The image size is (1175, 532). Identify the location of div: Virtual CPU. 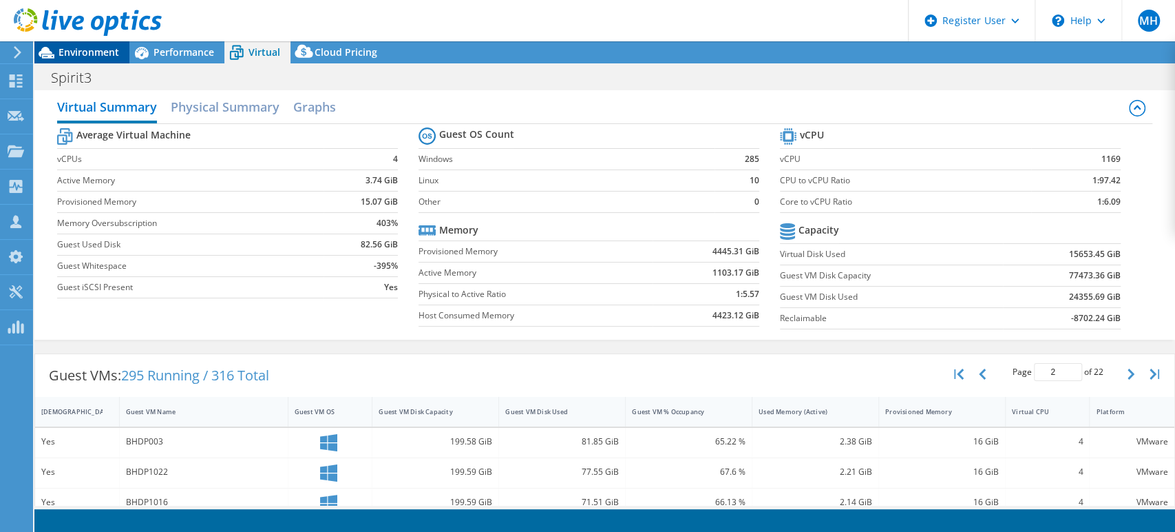
(1040, 411).